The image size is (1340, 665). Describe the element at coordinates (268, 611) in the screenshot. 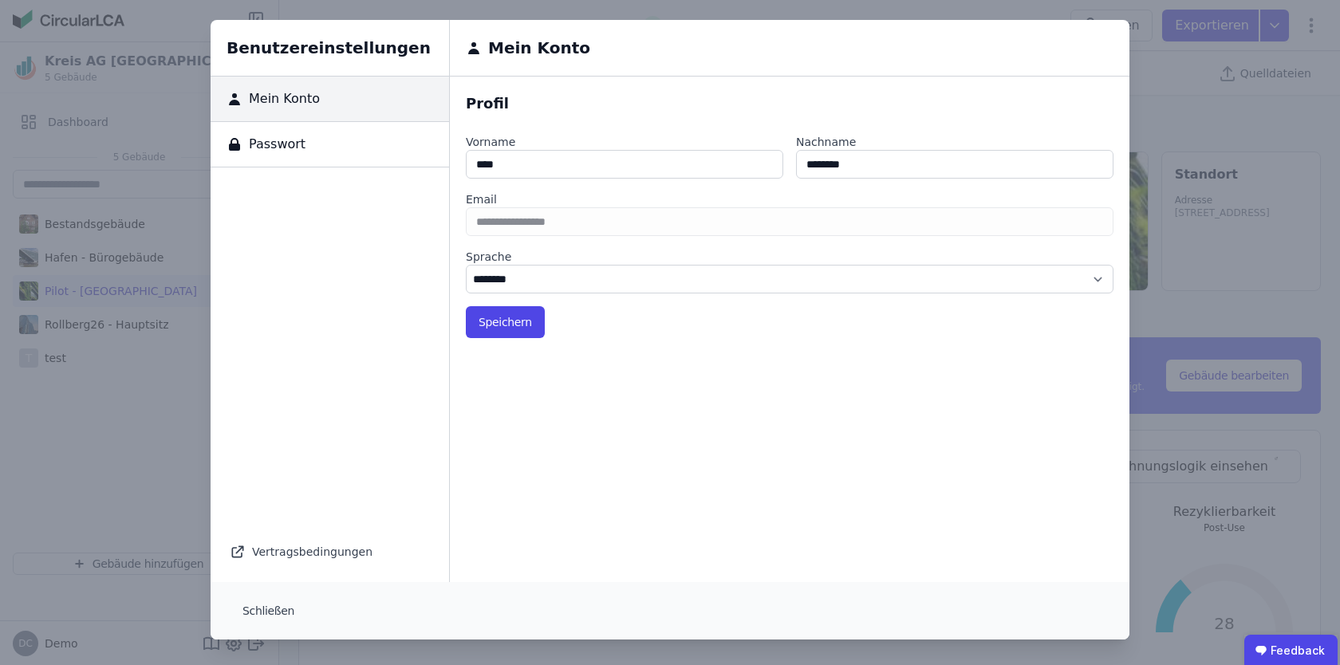

I see `button: Schließen` at that location.